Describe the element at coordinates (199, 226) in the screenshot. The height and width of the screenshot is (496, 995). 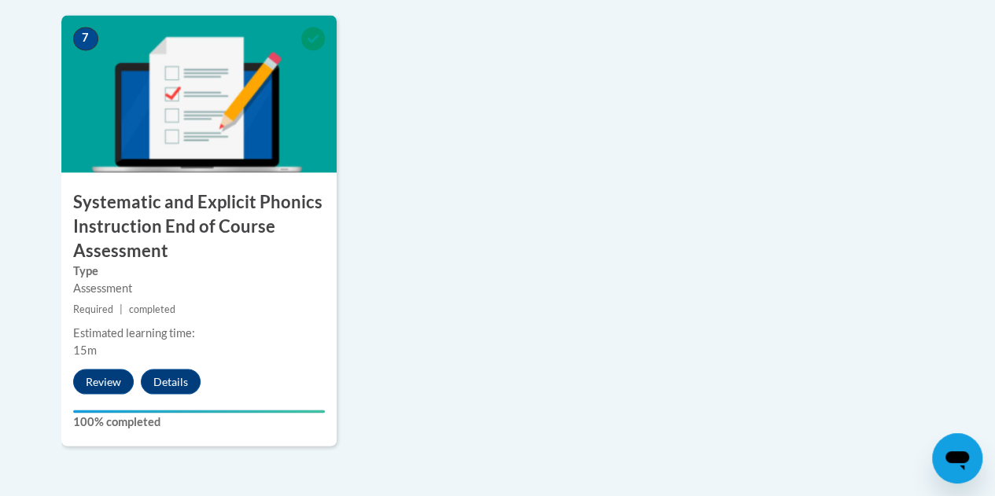
I see `h3: Systematic and Explicit Phonics Instruction End of Course Assessment` at that location.